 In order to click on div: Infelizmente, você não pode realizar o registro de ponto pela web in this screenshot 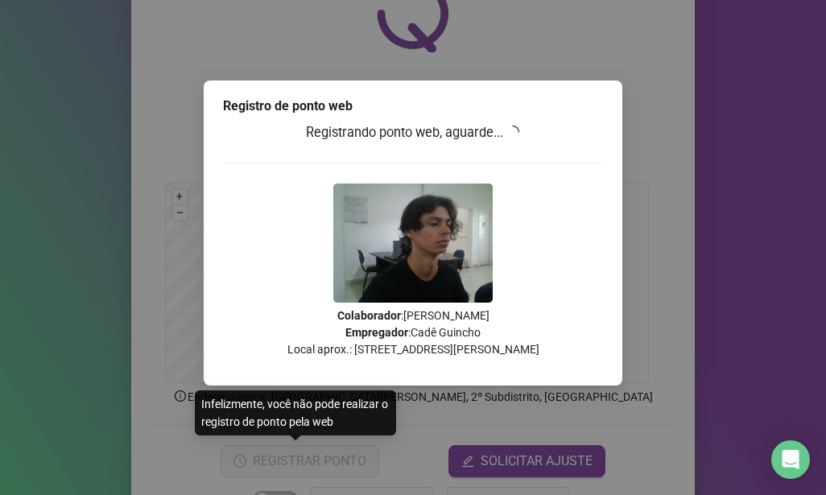, I will do `click(295, 413)`.